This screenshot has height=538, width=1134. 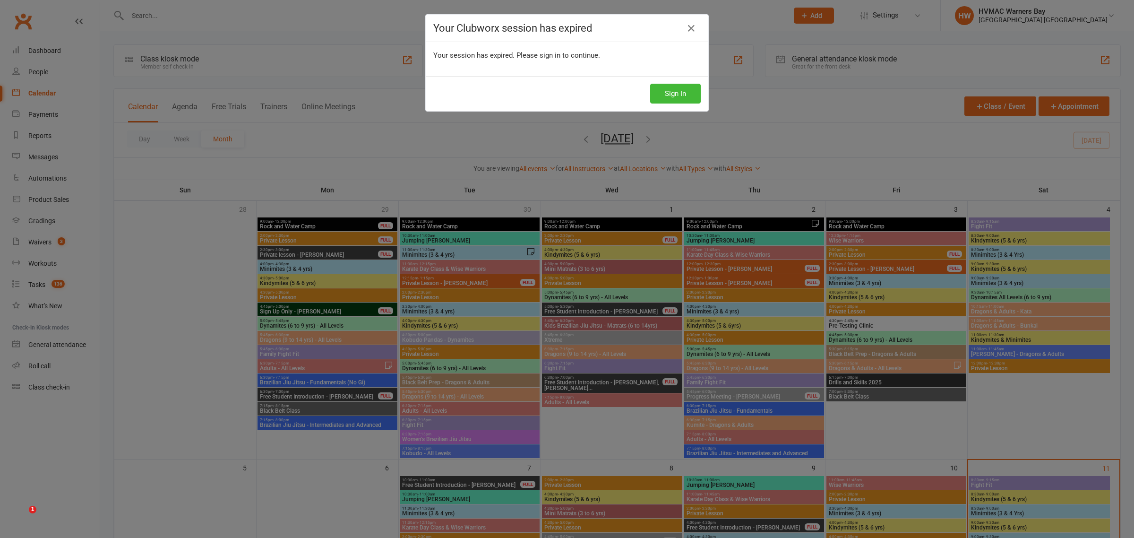 What do you see at coordinates (516, 55) in the screenshot?
I see `span: Your session has expired. Please sign in to continue.` at bounding box center [516, 55].